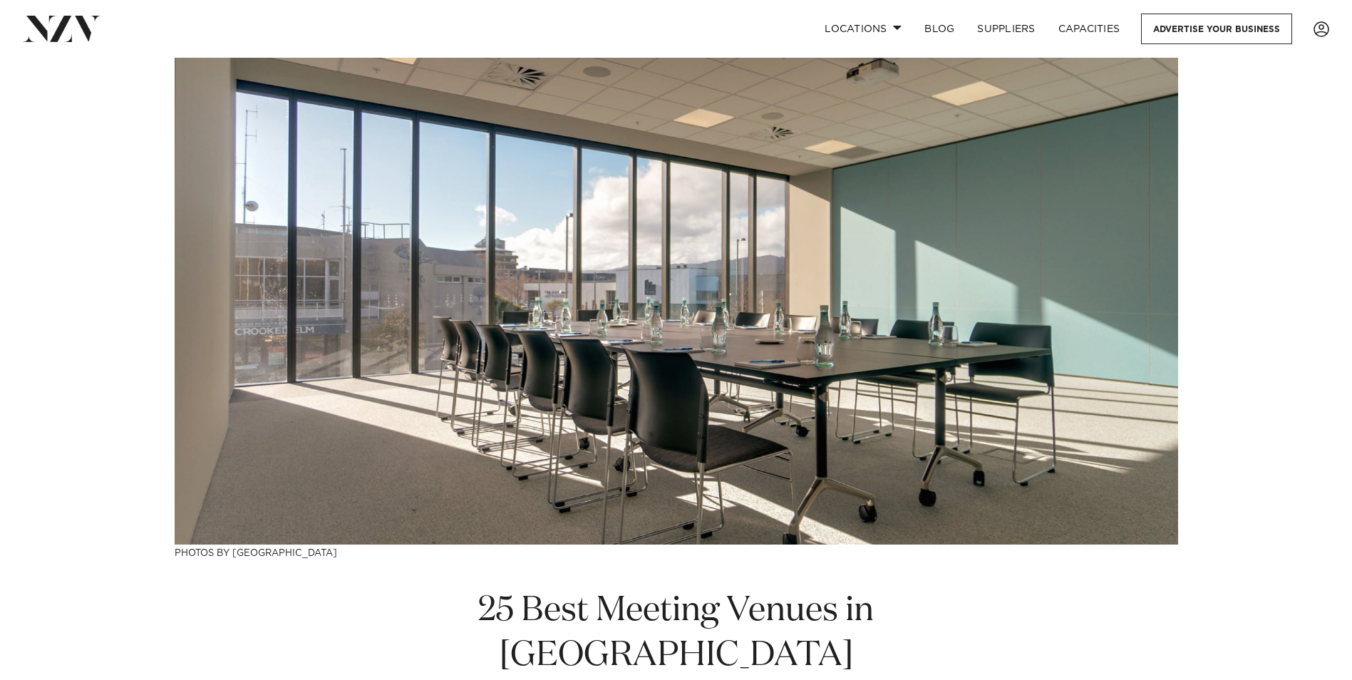 This screenshot has height=680, width=1352. What do you see at coordinates (1089, 29) in the screenshot?
I see `a: Capacities` at bounding box center [1089, 29].